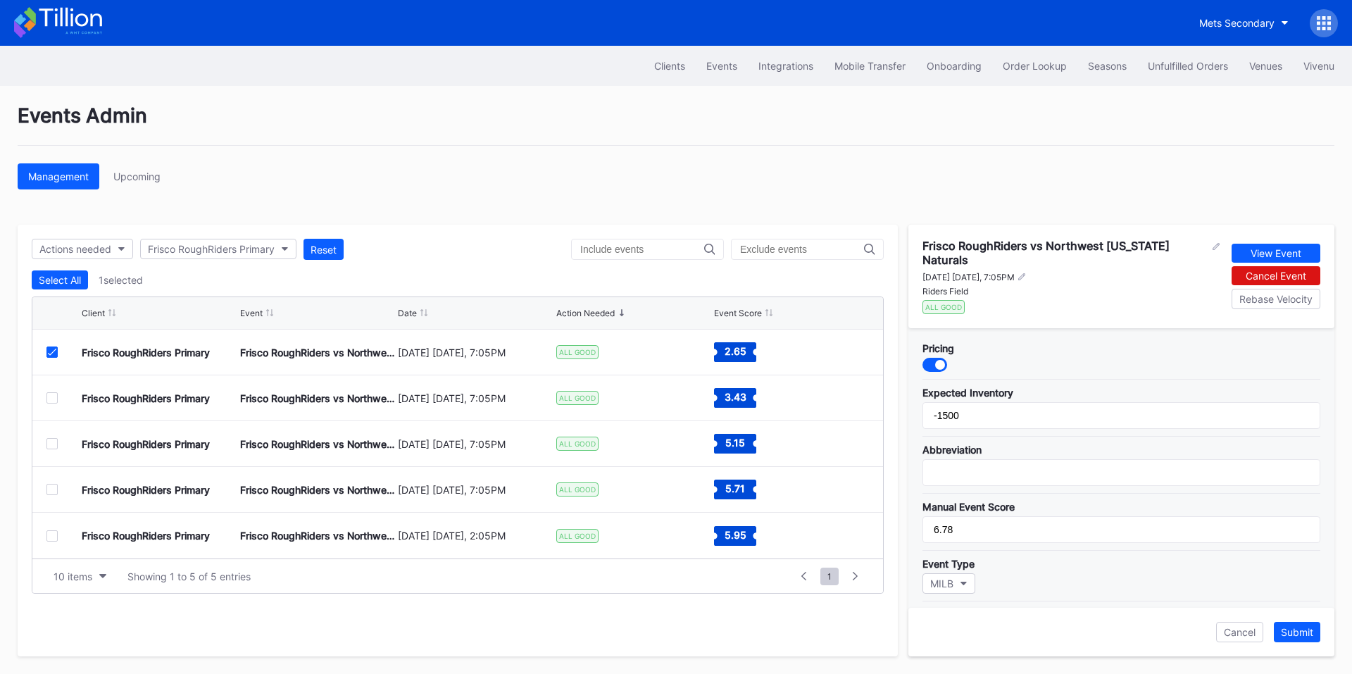 This screenshot has height=674, width=1352. What do you see at coordinates (1276, 253) in the screenshot?
I see `button: View Event` at bounding box center [1276, 253].